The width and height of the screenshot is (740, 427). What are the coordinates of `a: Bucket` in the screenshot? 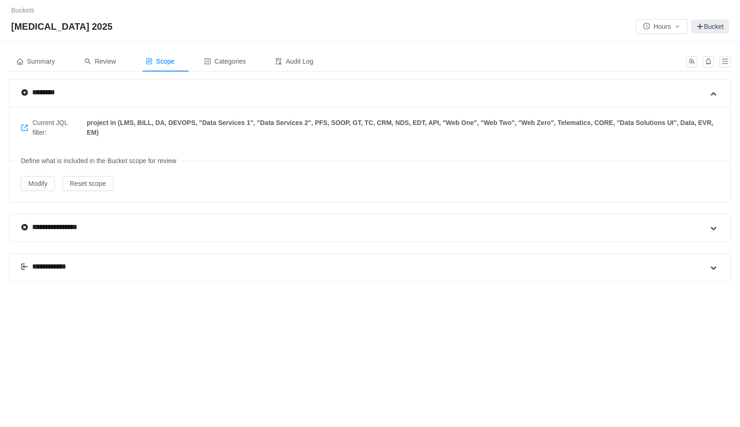 It's located at (710, 26).